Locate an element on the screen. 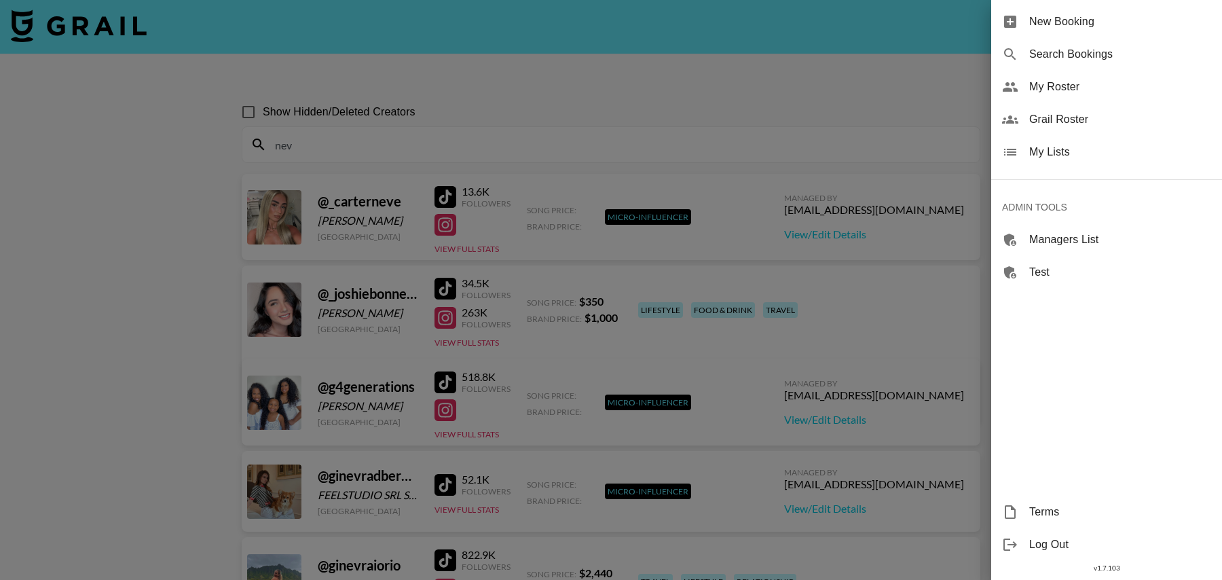 This screenshot has height=580, width=1222. span: My Roster is located at coordinates (1120, 87).